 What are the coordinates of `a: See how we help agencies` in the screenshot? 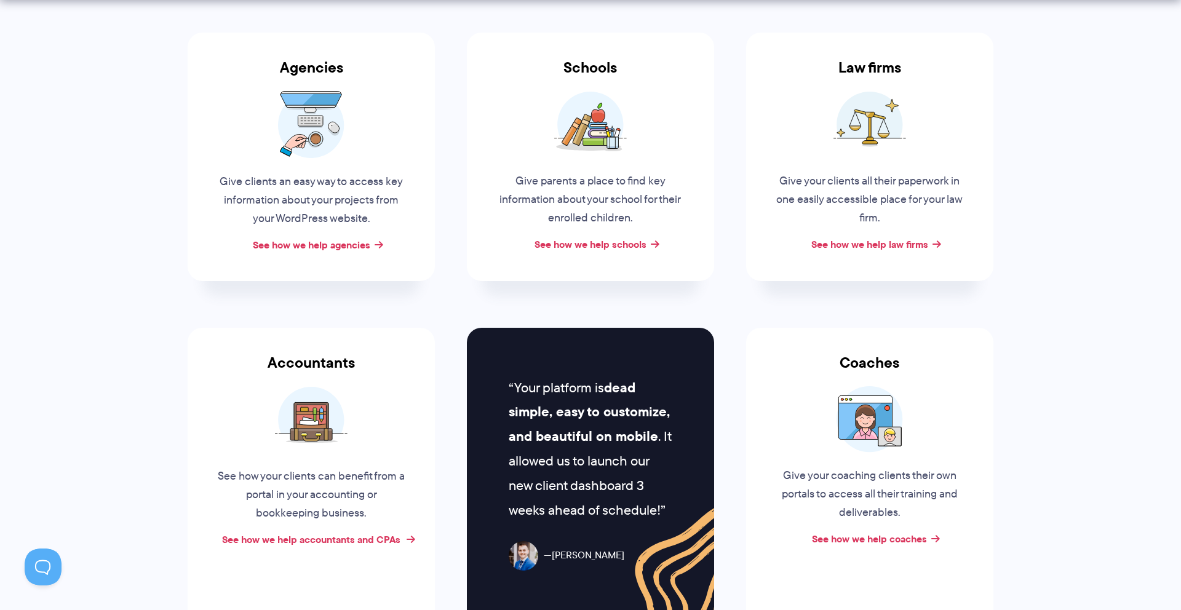 It's located at (311, 245).